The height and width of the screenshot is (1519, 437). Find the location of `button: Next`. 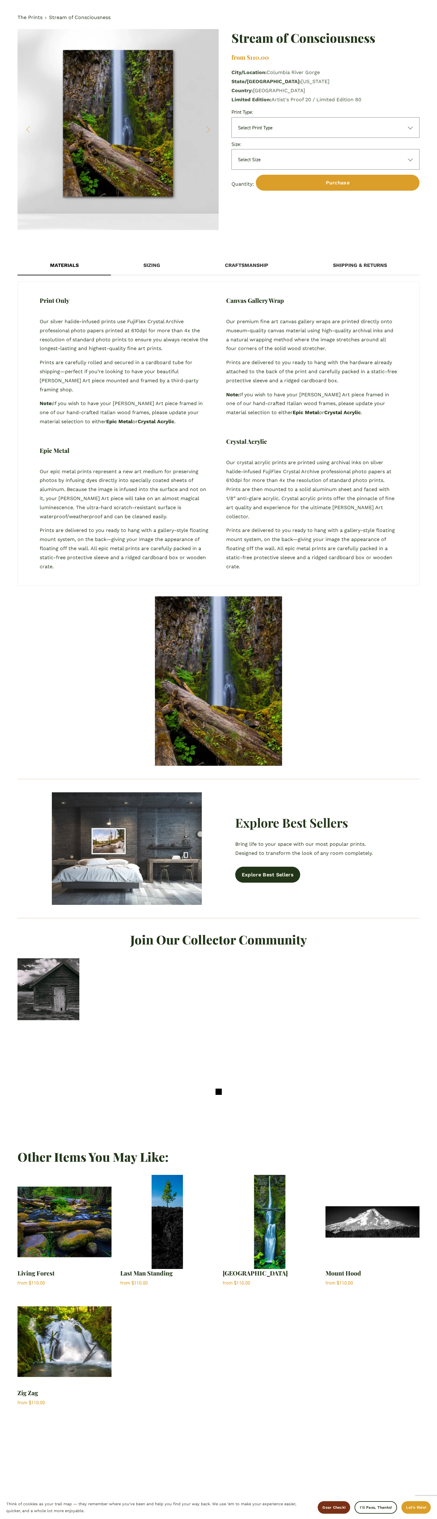

button: Next is located at coordinates (204, 130).